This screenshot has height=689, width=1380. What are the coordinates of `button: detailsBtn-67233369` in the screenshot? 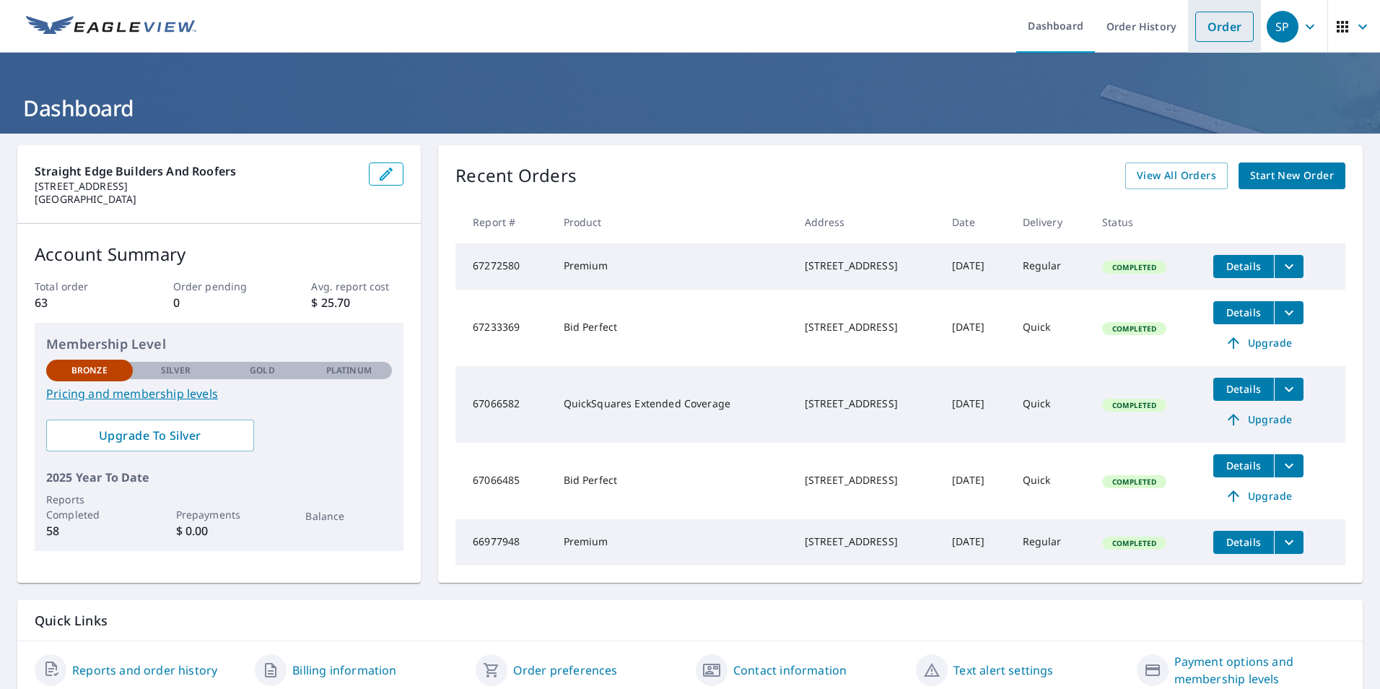 It's located at (1244, 313).